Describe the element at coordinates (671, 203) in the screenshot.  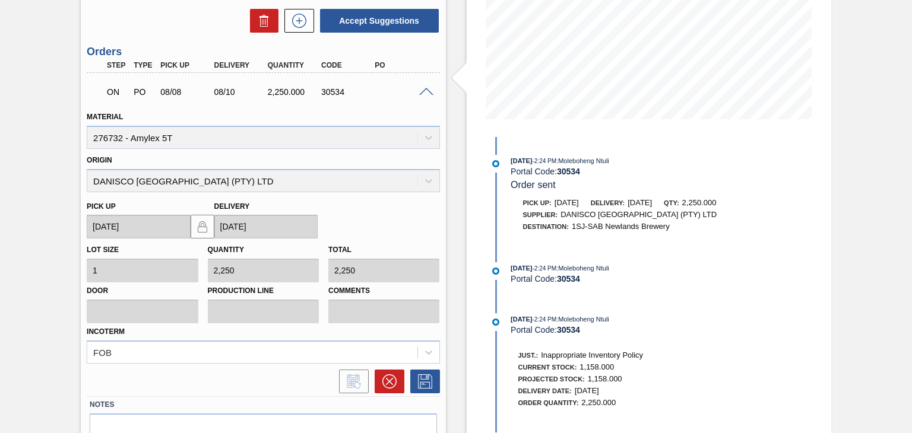
I see `span: Qty:` at that location.